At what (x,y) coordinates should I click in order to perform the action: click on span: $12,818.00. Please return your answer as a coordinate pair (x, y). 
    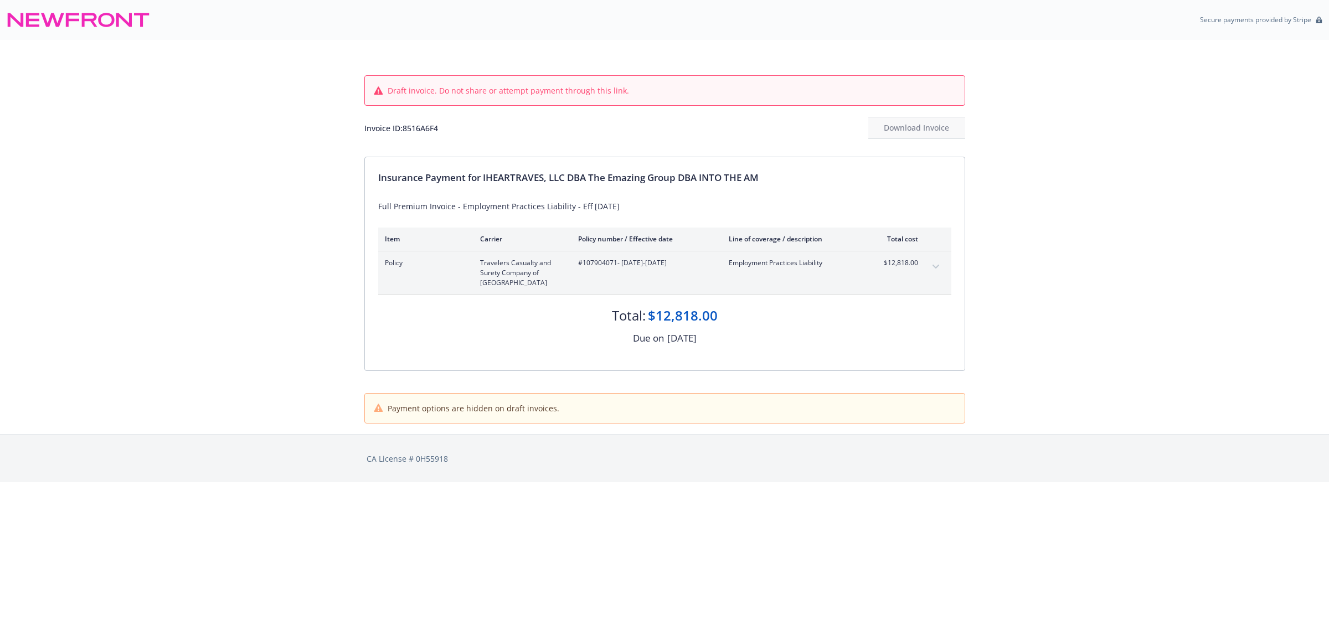
    Looking at the image, I should click on (897, 263).